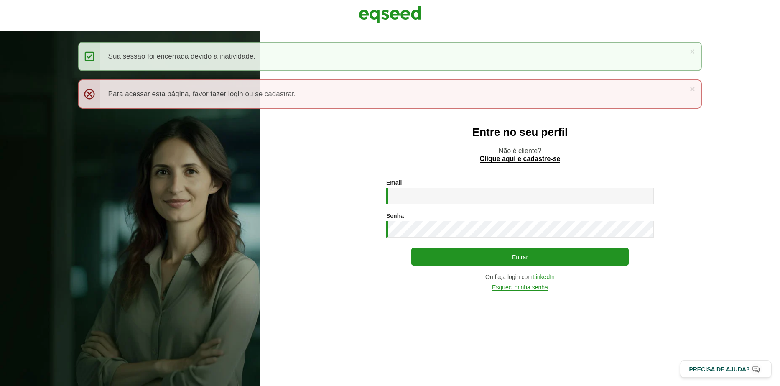  I want to click on p: Não é cliente?, so click(520, 155).